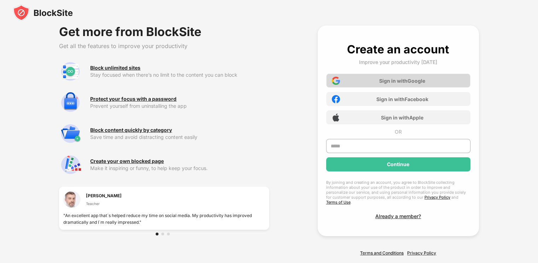 This screenshot has height=263, width=538. What do you see at coordinates (70, 71) in the screenshot?
I see `img: premium-unlimited-blocklist.svg` at bounding box center [70, 71].